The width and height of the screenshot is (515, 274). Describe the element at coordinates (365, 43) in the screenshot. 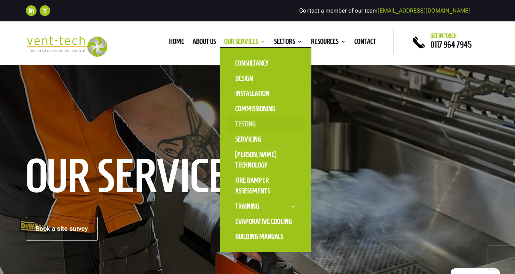

I see `a: Contact` at that location.